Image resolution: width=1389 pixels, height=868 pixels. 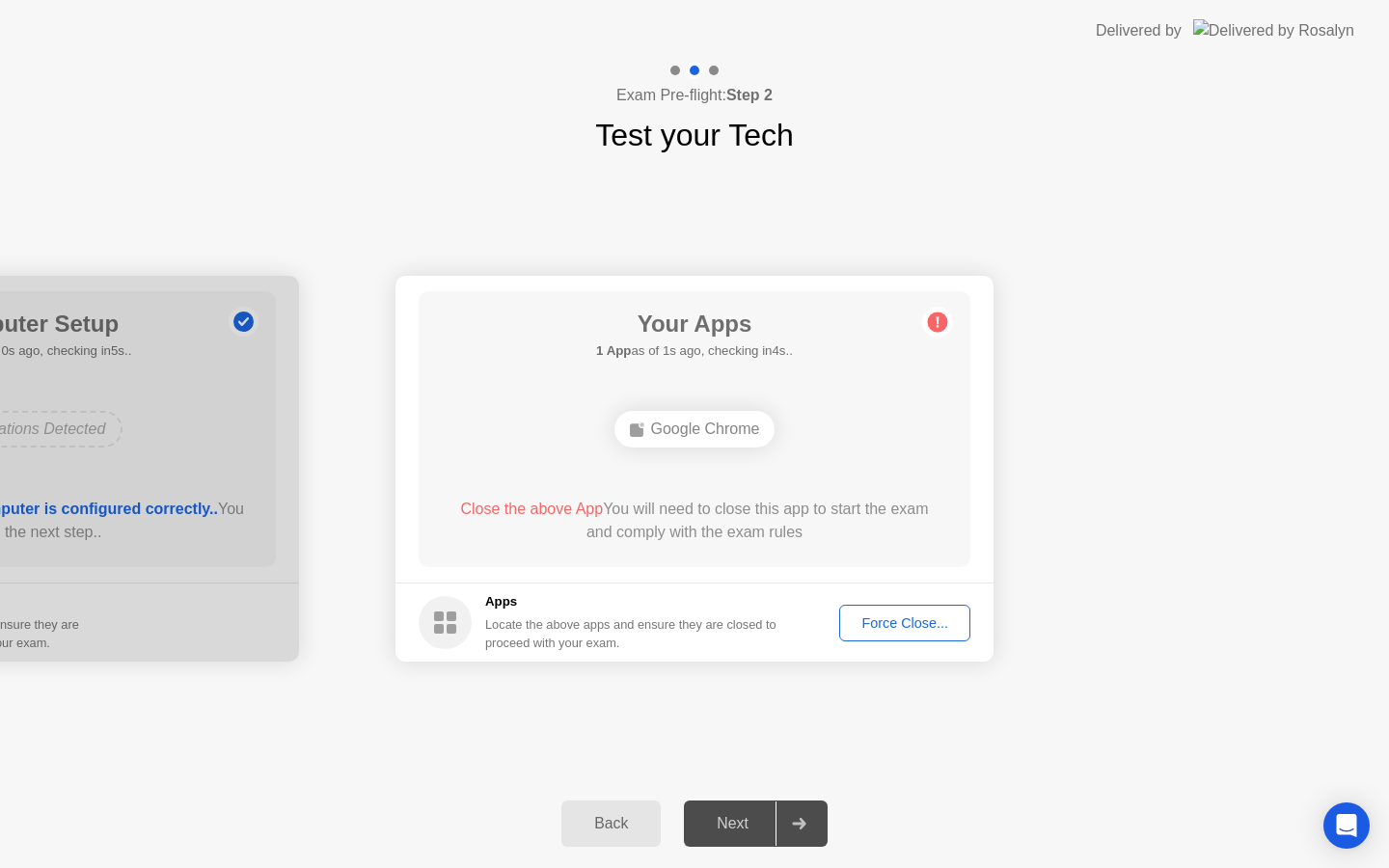 What do you see at coordinates (610, 823) in the screenshot?
I see `button: Back` at bounding box center [610, 823].